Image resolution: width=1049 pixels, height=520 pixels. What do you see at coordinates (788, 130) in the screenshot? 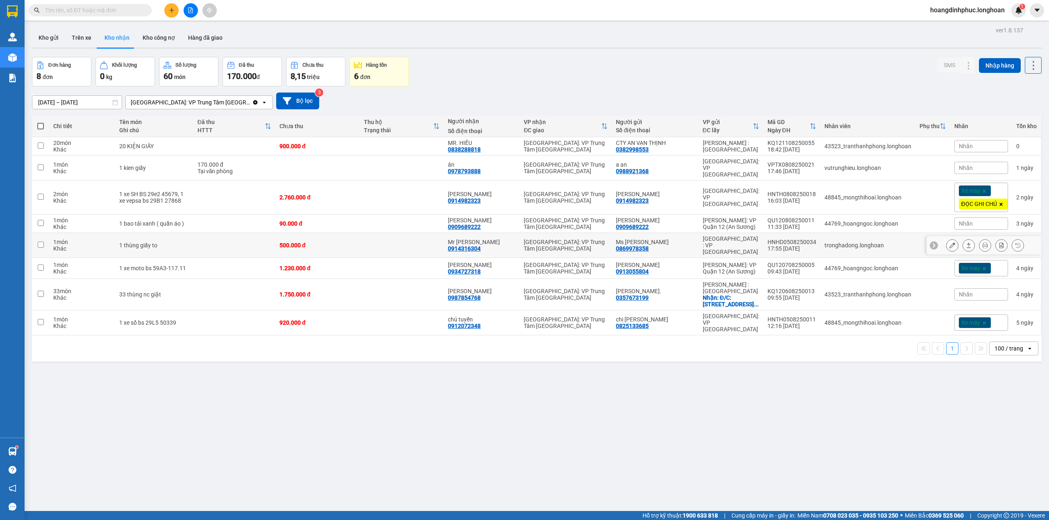
I see `div: Ngày ĐH` at bounding box center [788, 130].